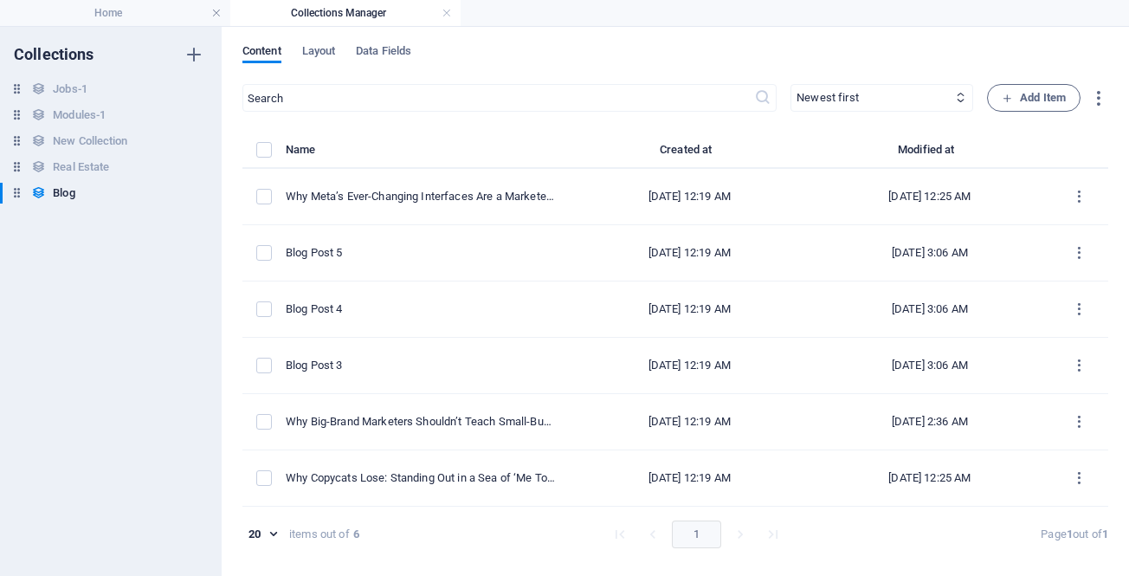 This screenshot has height=576, width=1129. Describe the element at coordinates (675, 323) in the screenshot. I see `table: items list` at that location.